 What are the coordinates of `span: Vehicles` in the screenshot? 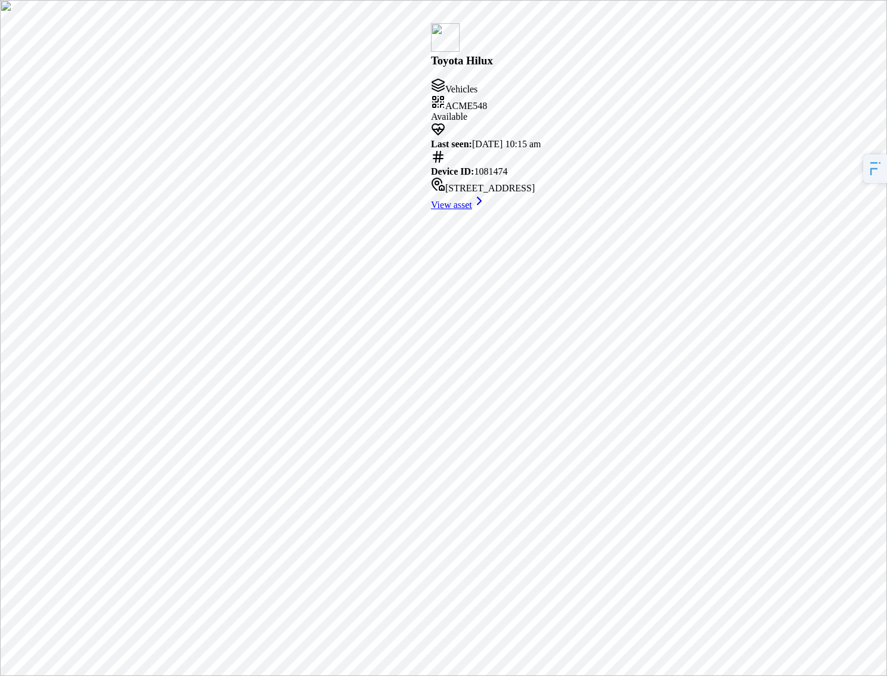 It's located at (462, 89).